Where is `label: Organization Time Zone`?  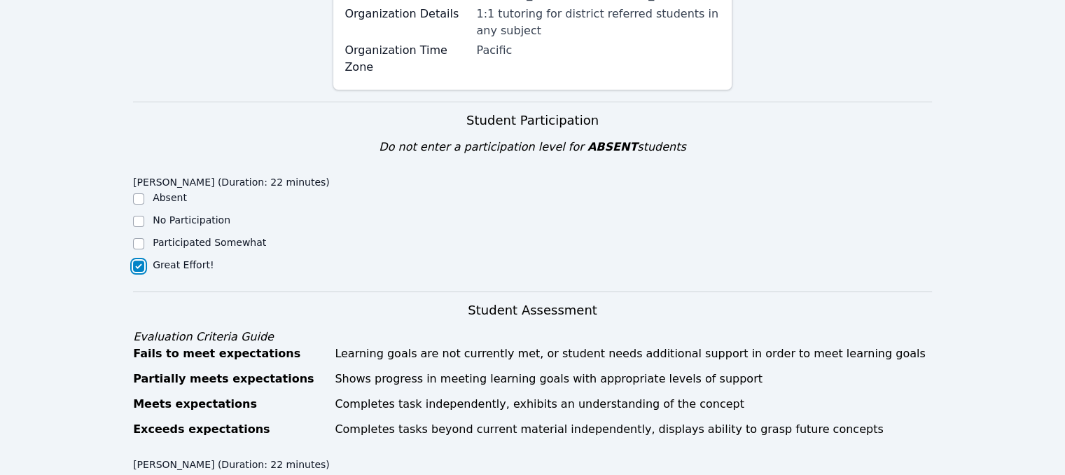
label: Organization Time Zone is located at coordinates (406, 59).